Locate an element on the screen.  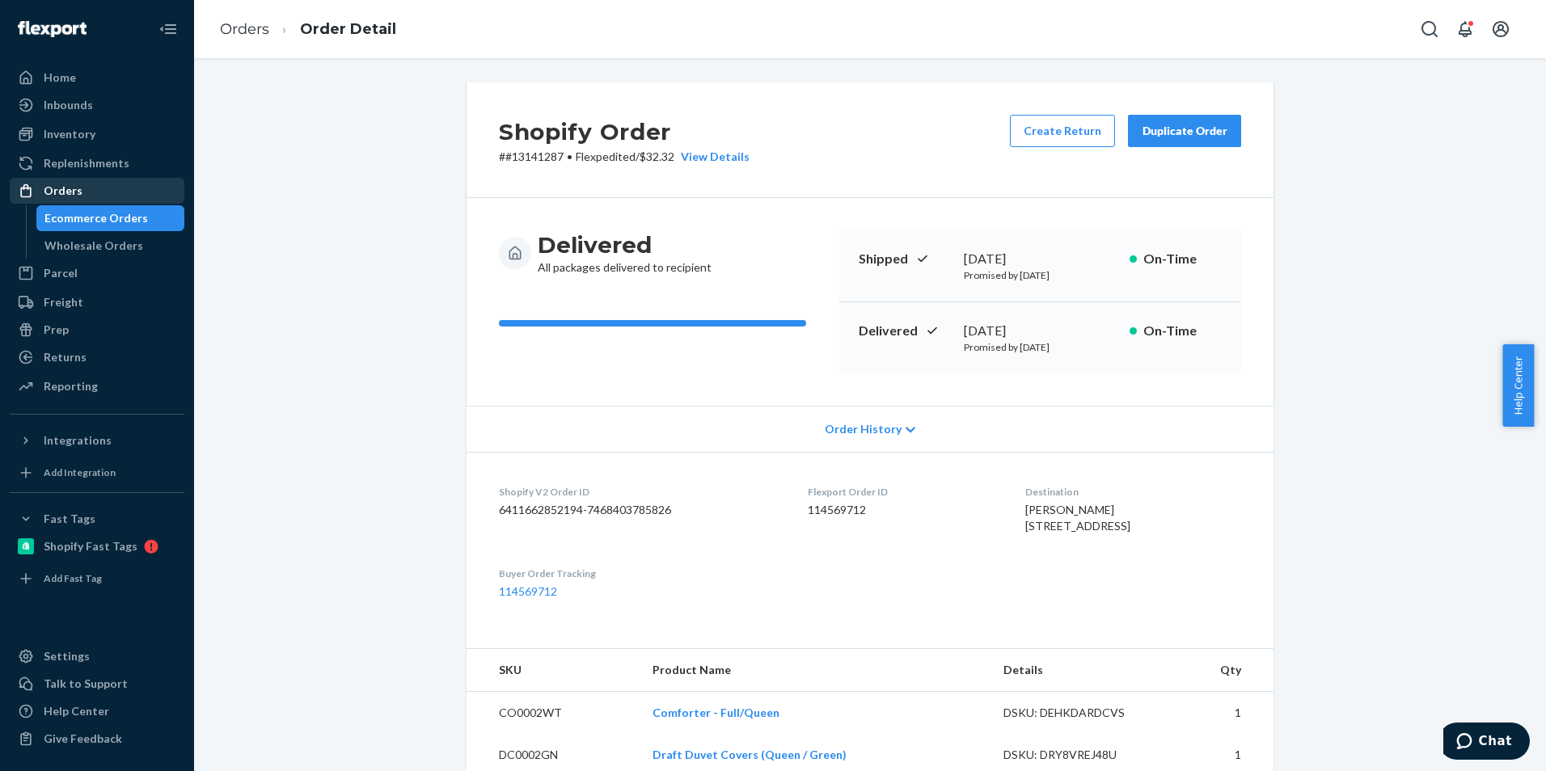
a: Ecommerce Orders is located at coordinates (111, 218).